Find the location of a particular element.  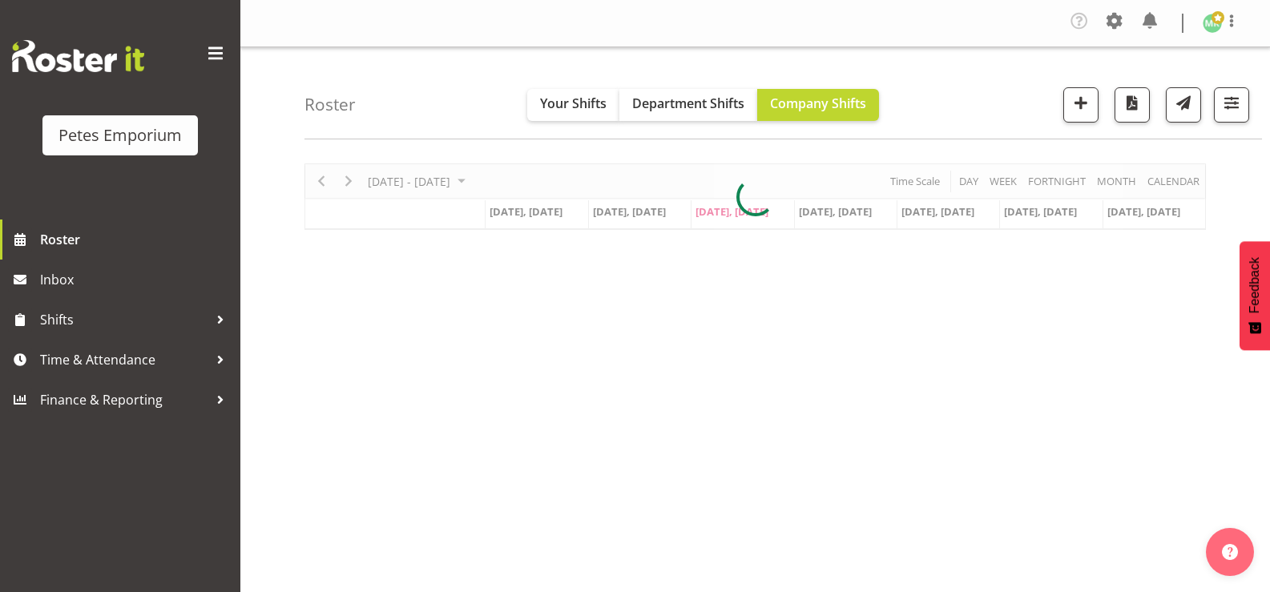

img: help-xxl-2.png is located at coordinates (1230, 552).